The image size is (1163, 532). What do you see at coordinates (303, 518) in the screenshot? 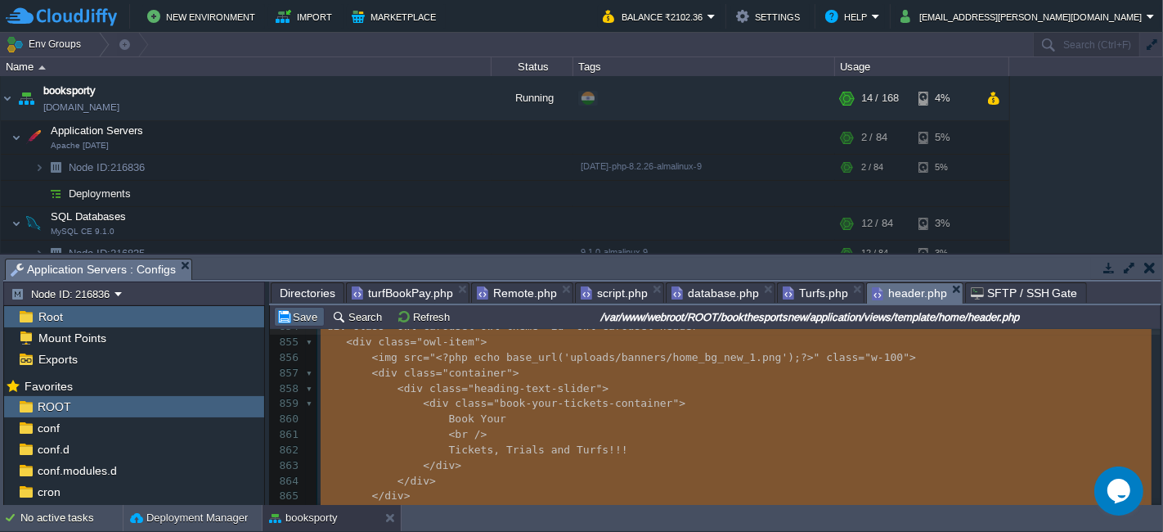
I see `button: booksporty` at bounding box center [303, 518].